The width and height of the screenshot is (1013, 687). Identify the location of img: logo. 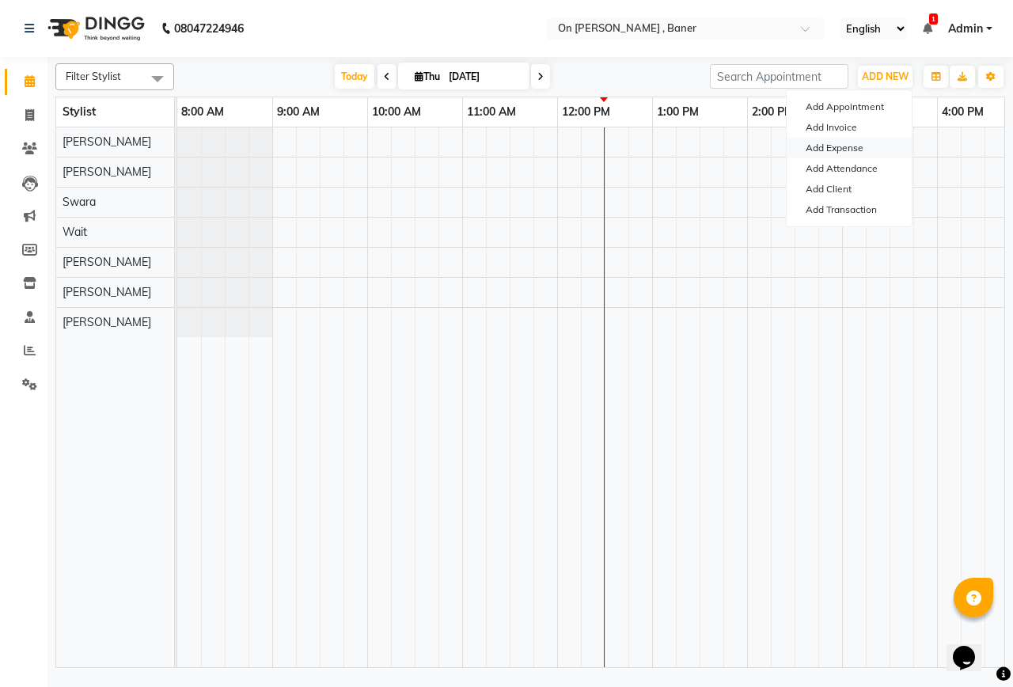
(94, 28).